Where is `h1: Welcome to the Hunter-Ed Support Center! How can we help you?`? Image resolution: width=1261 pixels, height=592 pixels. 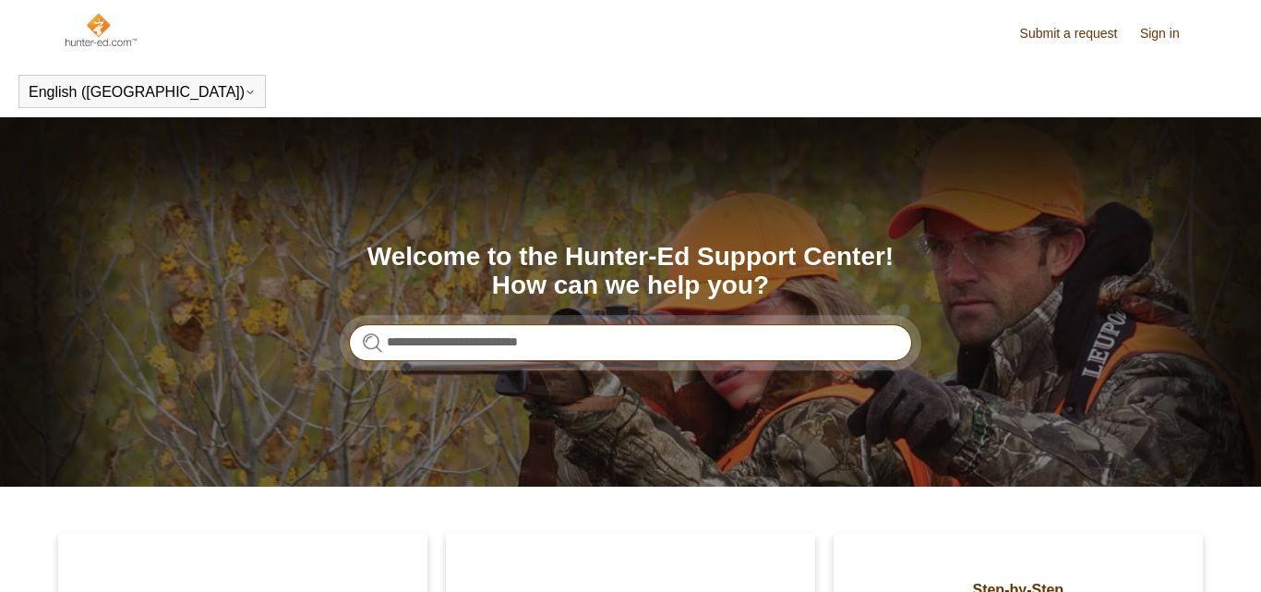
h1: Welcome to the Hunter-Ed Support Center! How can we help you? is located at coordinates (630, 271).